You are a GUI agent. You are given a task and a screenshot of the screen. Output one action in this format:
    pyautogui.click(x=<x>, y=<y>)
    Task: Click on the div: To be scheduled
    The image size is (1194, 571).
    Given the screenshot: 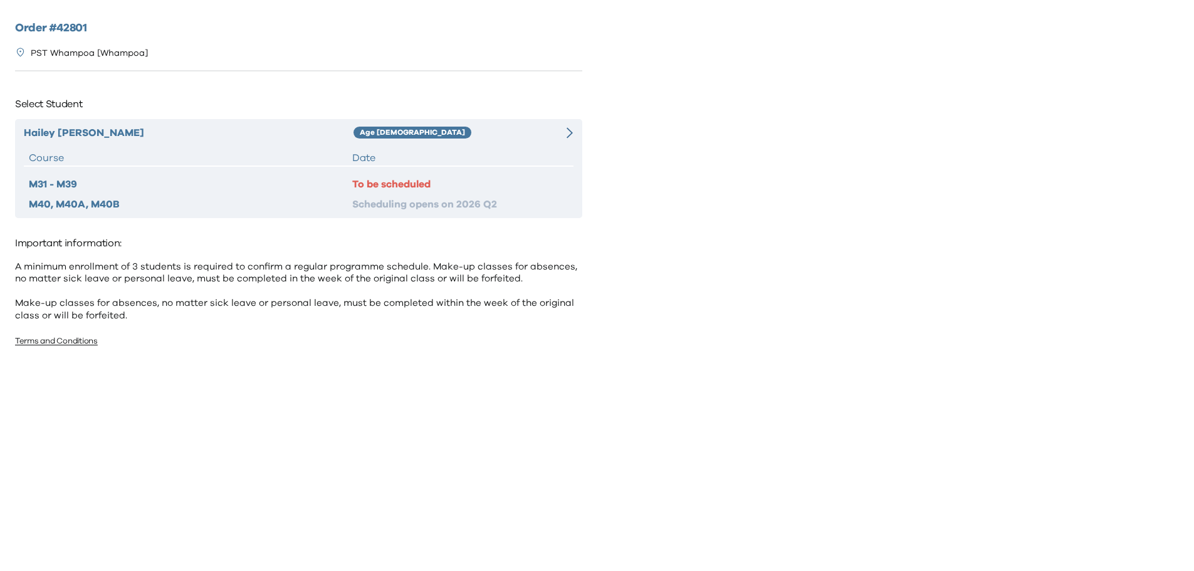 What is the action you would take?
    pyautogui.click(x=460, y=184)
    